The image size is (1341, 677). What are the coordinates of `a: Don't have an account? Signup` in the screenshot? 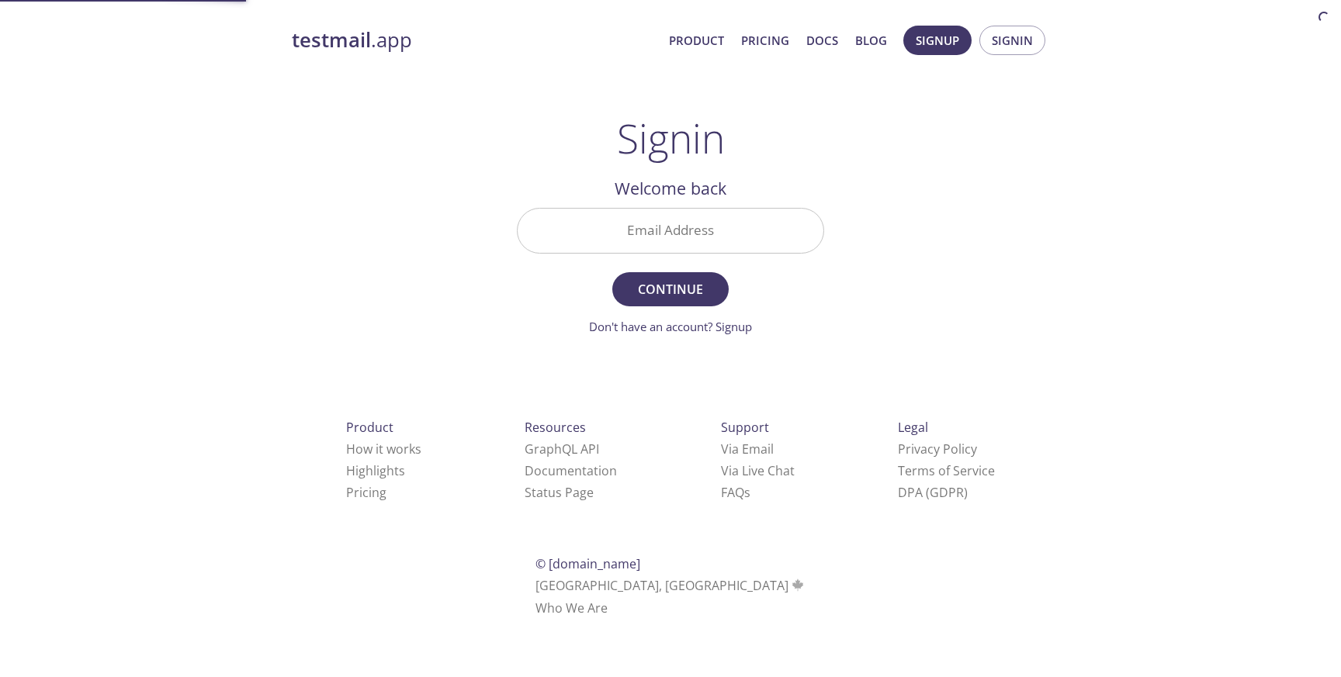 It's located at (671, 327).